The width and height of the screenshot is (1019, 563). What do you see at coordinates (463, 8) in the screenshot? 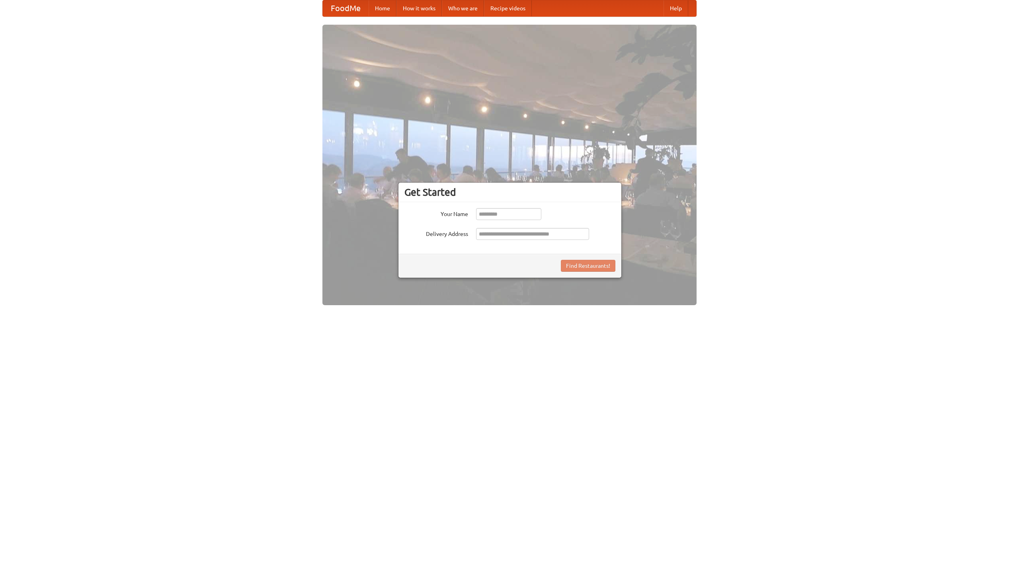
I see `a: Who we are` at bounding box center [463, 8].